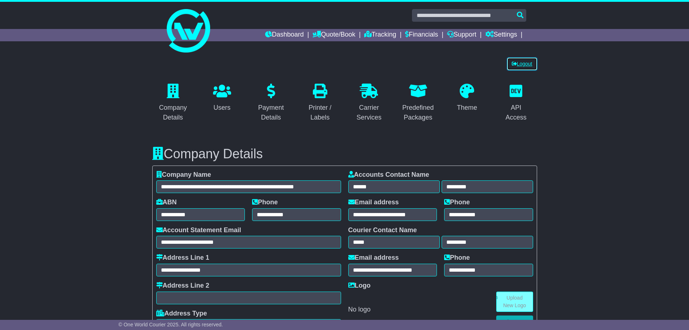  What do you see at coordinates (320, 113) in the screenshot?
I see `div: Printer / Labels` at bounding box center [320, 113].